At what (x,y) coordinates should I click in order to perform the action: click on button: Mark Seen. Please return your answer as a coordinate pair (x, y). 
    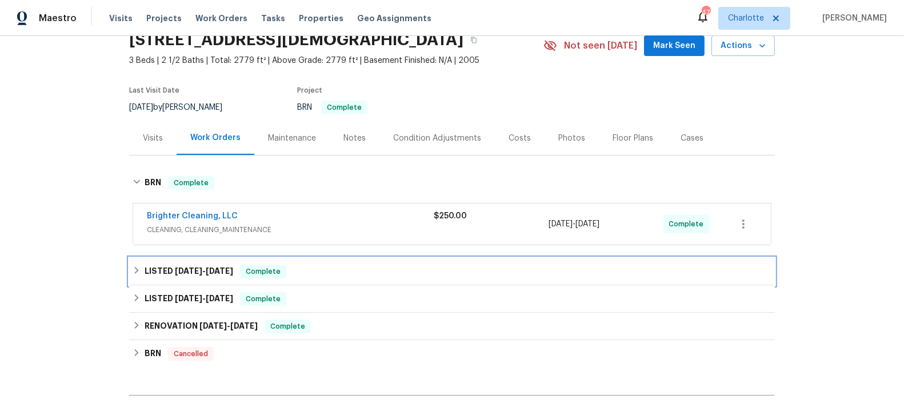
    Looking at the image, I should click on (674, 46).